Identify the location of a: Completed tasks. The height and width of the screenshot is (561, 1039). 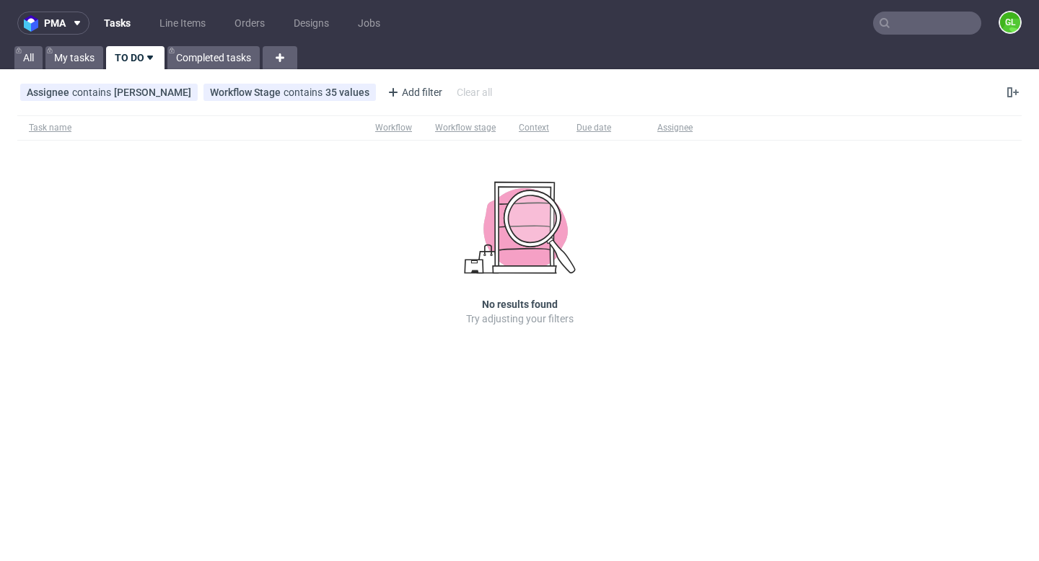
(214, 58).